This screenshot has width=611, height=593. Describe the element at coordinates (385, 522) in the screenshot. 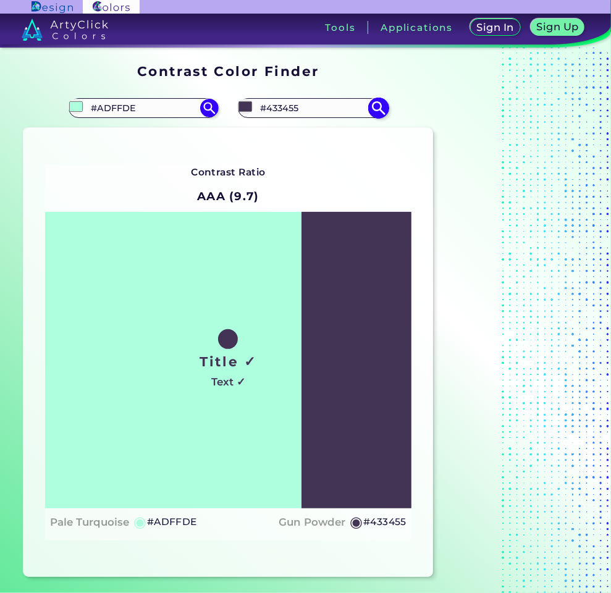

I see `h5: #433455` at that location.